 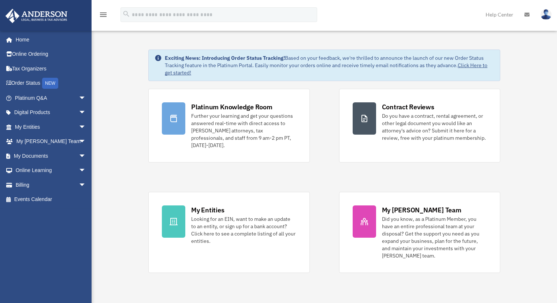 What do you see at coordinates (51, 68) in the screenshot?
I see `a: Tax Organizers` at bounding box center [51, 68].